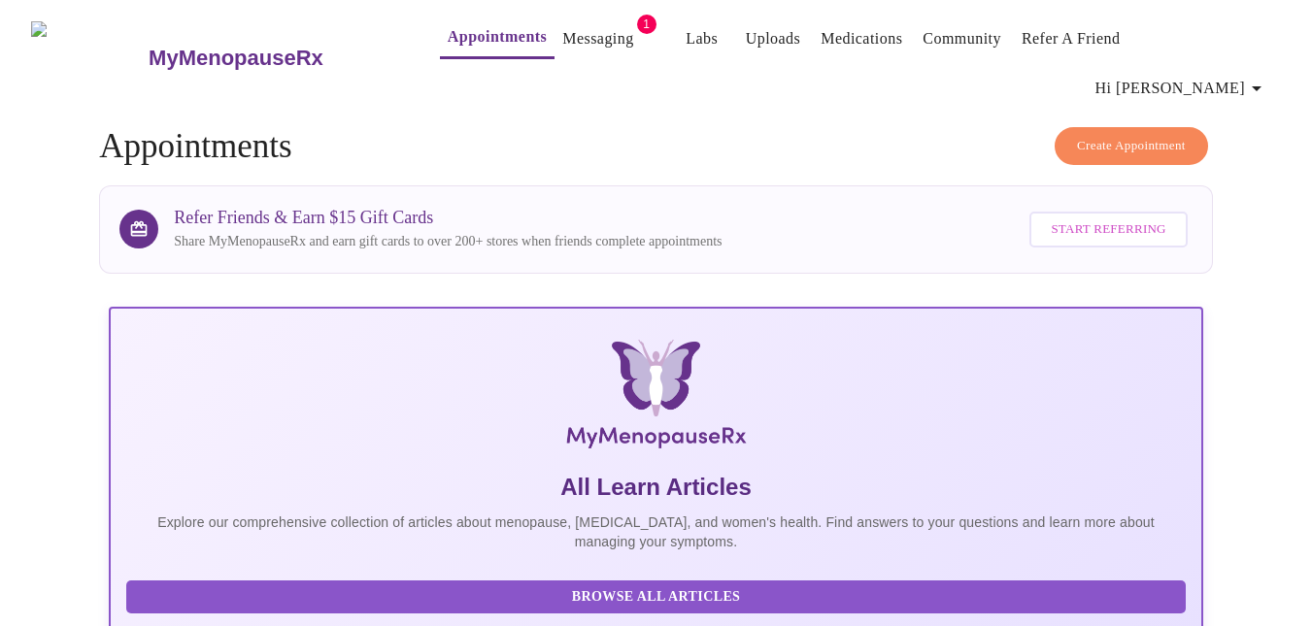  What do you see at coordinates (448, 218) in the screenshot?
I see `h3: Refer Friends & Earn $15 Gift Cards` at bounding box center [448, 218].